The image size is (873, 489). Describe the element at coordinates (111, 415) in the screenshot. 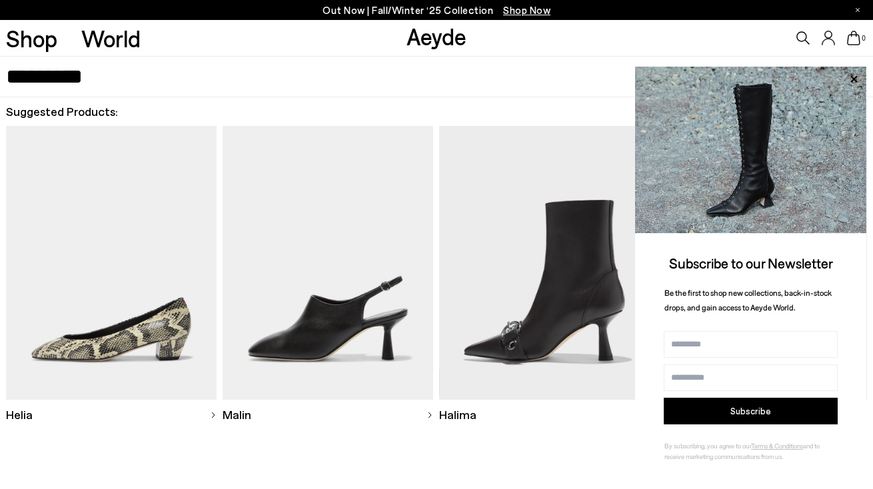

I see `a: Helia` at that location.